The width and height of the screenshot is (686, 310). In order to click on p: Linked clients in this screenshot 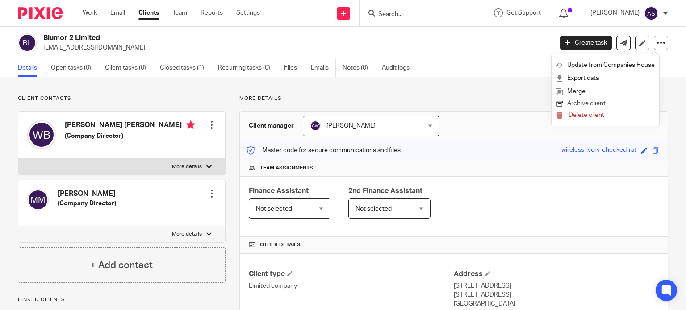, I will do `click(121, 300)`.